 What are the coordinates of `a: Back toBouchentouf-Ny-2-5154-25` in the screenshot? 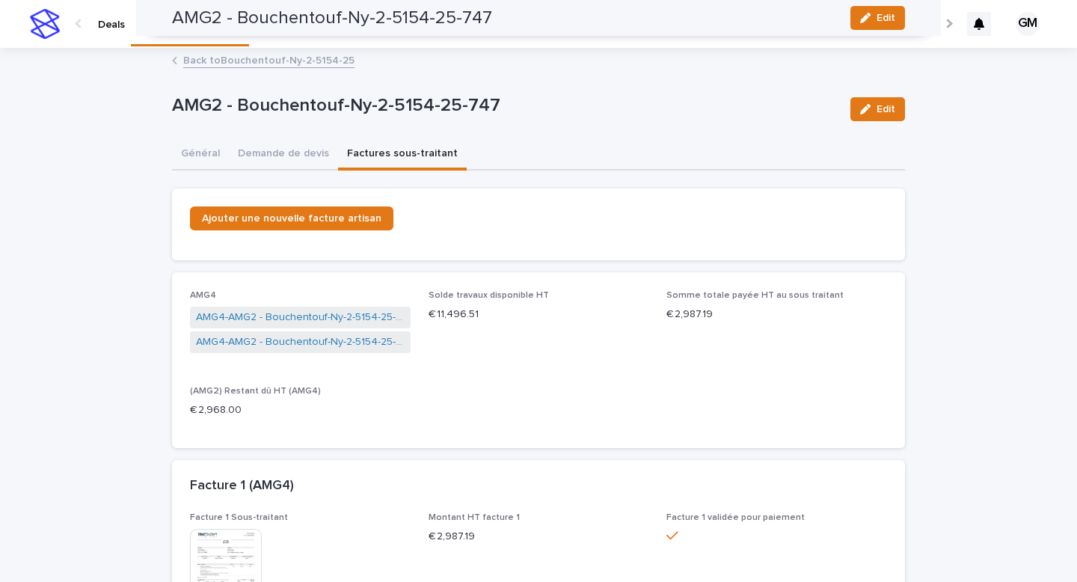 It's located at (268, 59).